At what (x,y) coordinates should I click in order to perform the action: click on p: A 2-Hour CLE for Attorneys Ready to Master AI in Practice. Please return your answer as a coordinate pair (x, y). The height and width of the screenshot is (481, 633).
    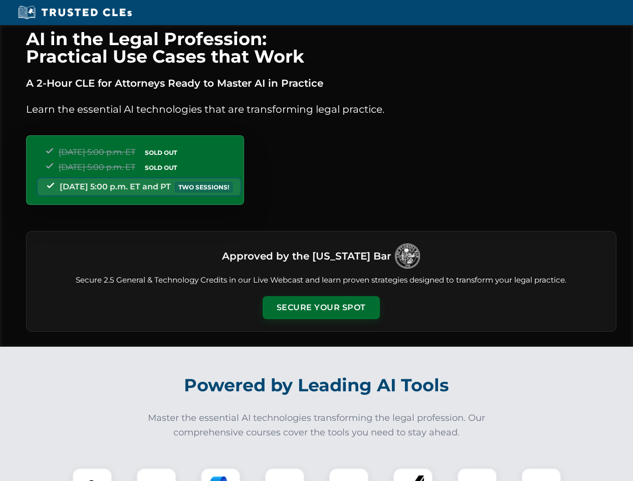
    Looking at the image, I should click on (321, 83).